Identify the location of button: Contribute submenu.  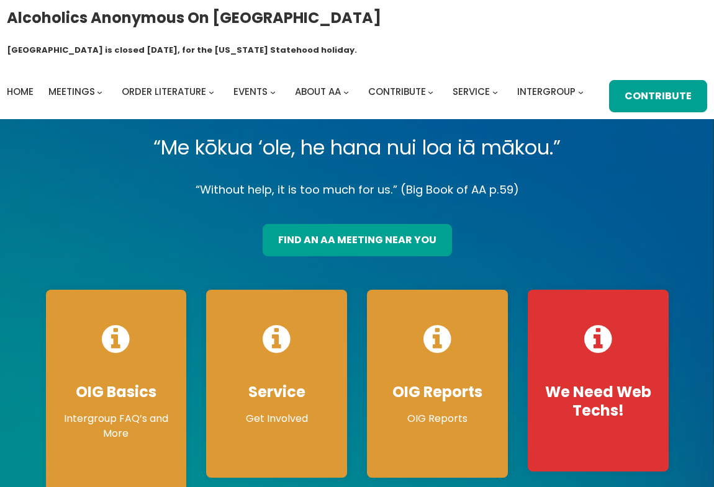
(430, 92).